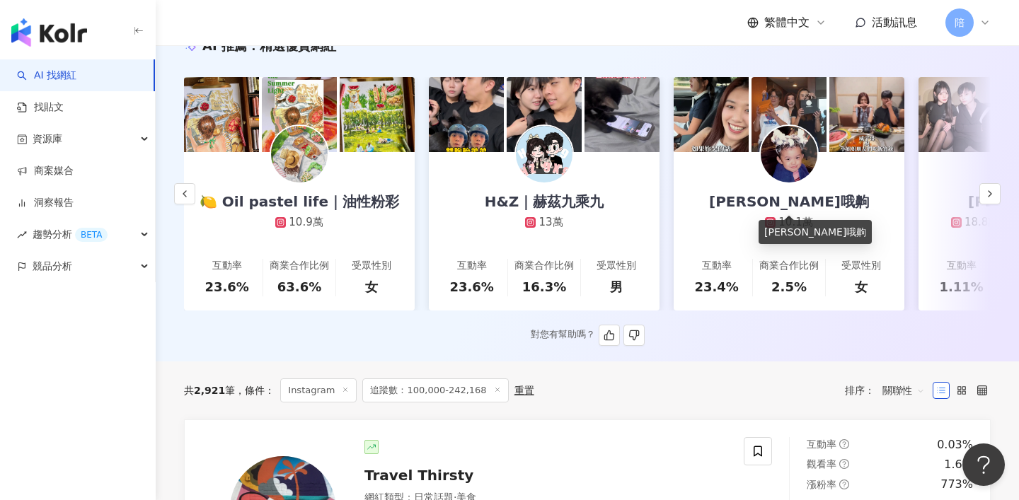 The width and height of the screenshot is (1019, 500). I want to click on div: 18.8萬, so click(981, 222).